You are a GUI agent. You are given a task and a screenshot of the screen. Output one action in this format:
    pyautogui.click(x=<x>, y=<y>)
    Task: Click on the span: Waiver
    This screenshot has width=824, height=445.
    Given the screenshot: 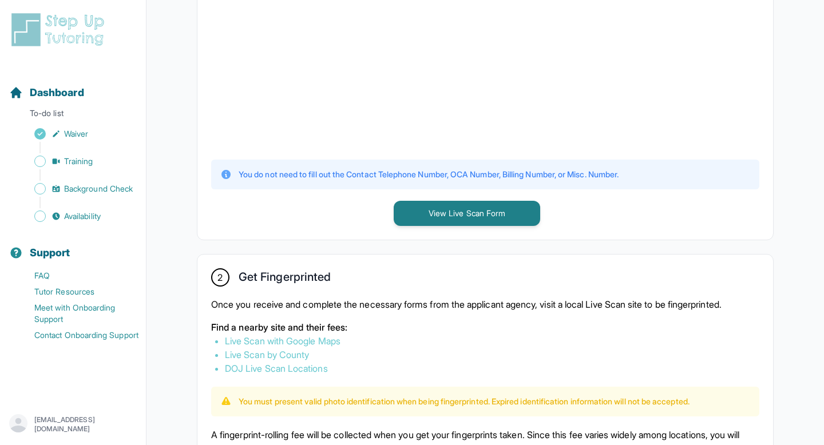 What is the action you would take?
    pyautogui.click(x=76, y=134)
    